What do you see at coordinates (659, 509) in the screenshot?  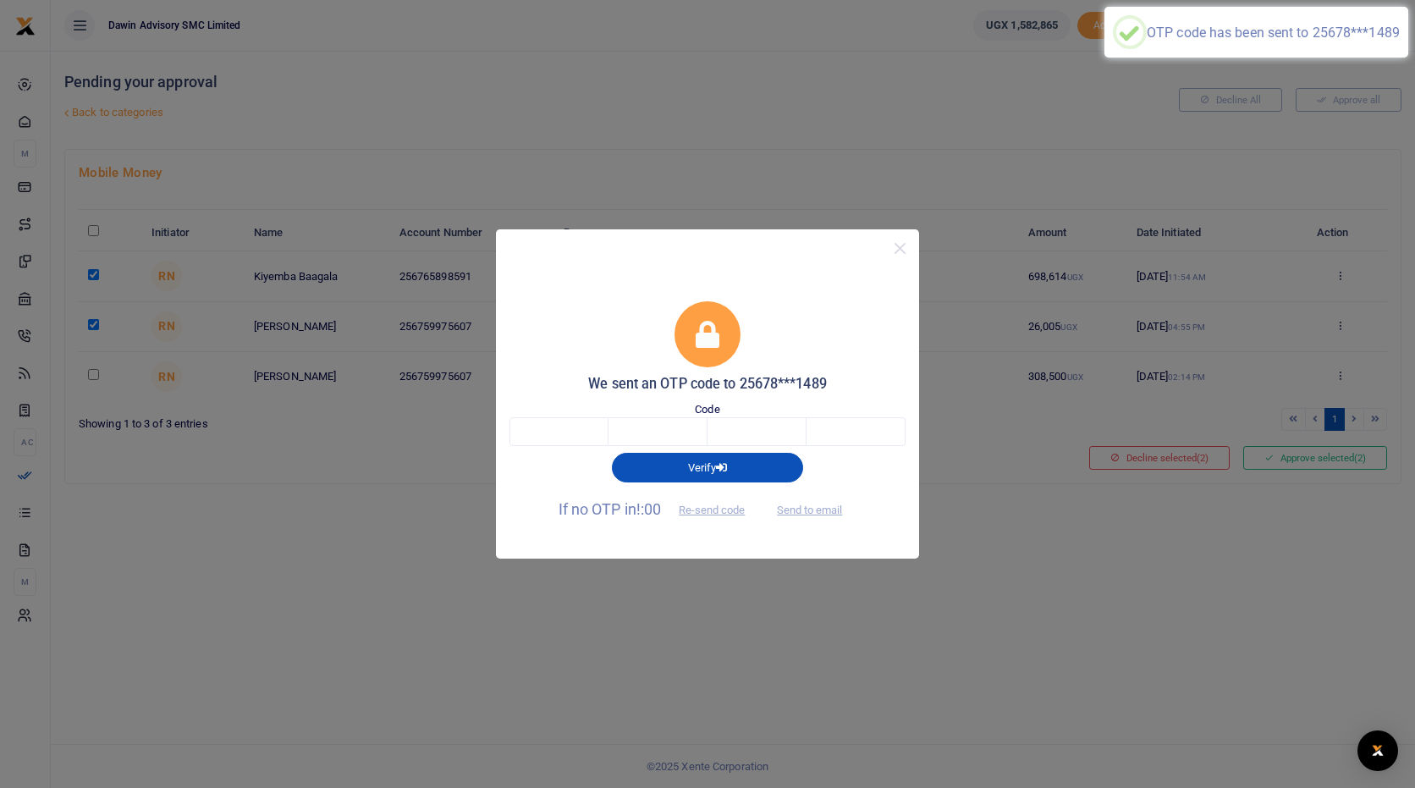 I see `span: If no OTP in` at bounding box center [659, 509].